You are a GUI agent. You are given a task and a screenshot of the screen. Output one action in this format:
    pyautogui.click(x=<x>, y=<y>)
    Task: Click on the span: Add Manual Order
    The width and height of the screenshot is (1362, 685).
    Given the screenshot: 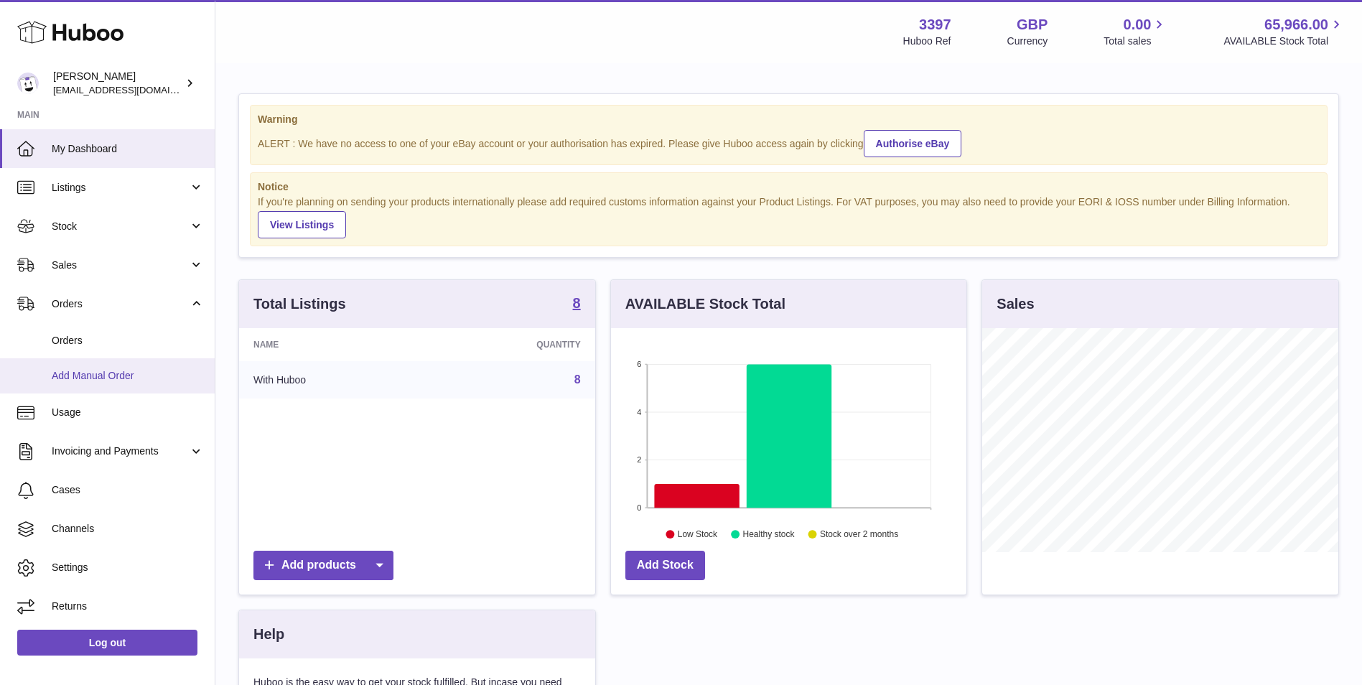 What is the action you would take?
    pyautogui.click(x=128, y=375)
    